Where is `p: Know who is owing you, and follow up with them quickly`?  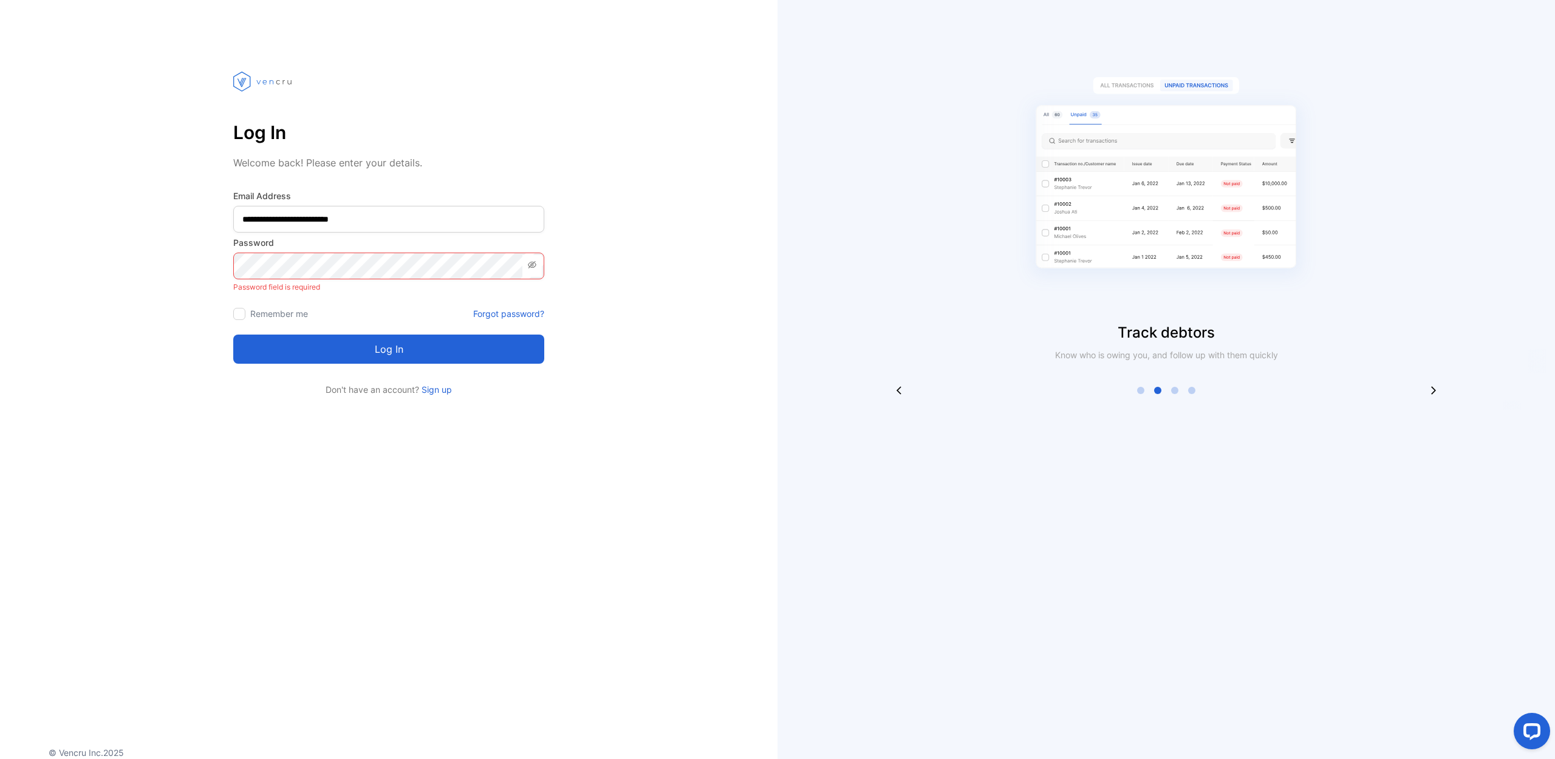
p: Know who is owing you, and follow up with them quickly is located at coordinates (1166, 355).